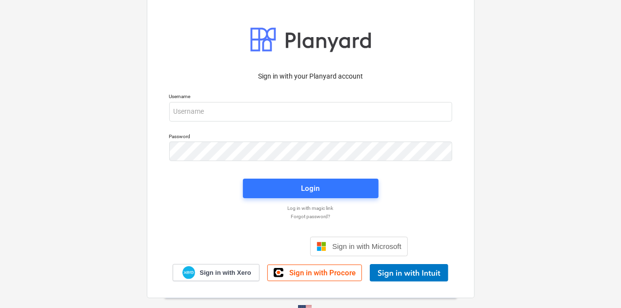  What do you see at coordinates (311, 208) in the screenshot?
I see `p: Log in with magic link` at bounding box center [311, 208].